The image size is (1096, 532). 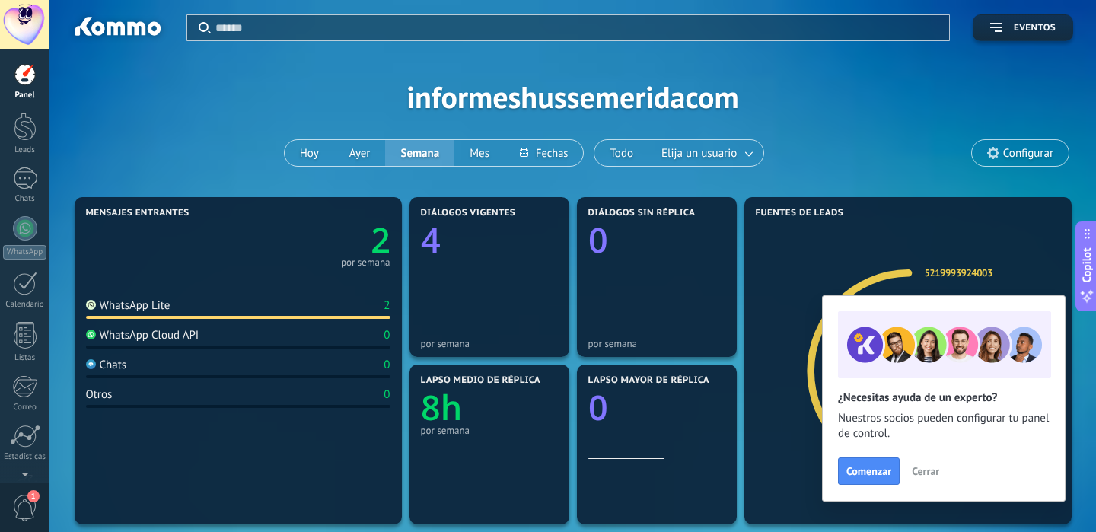 I want to click on span: Mensajes entrantes, so click(x=138, y=213).